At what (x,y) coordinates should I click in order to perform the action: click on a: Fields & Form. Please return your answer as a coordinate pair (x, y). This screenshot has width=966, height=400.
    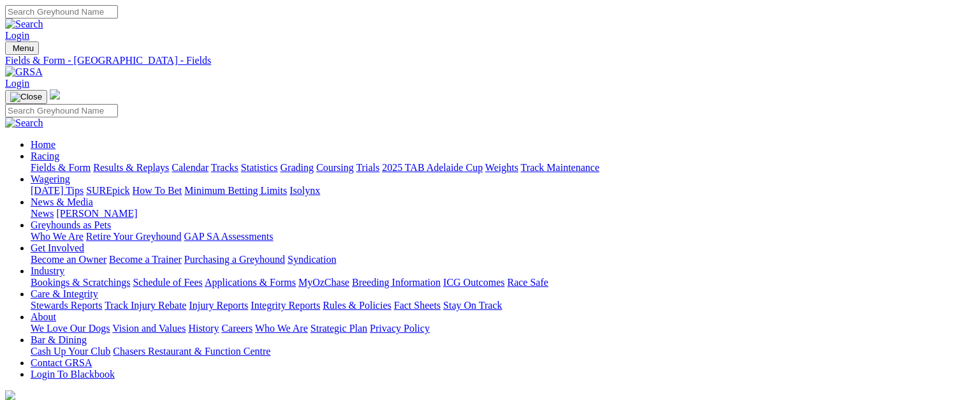
    Looking at the image, I should click on (61, 167).